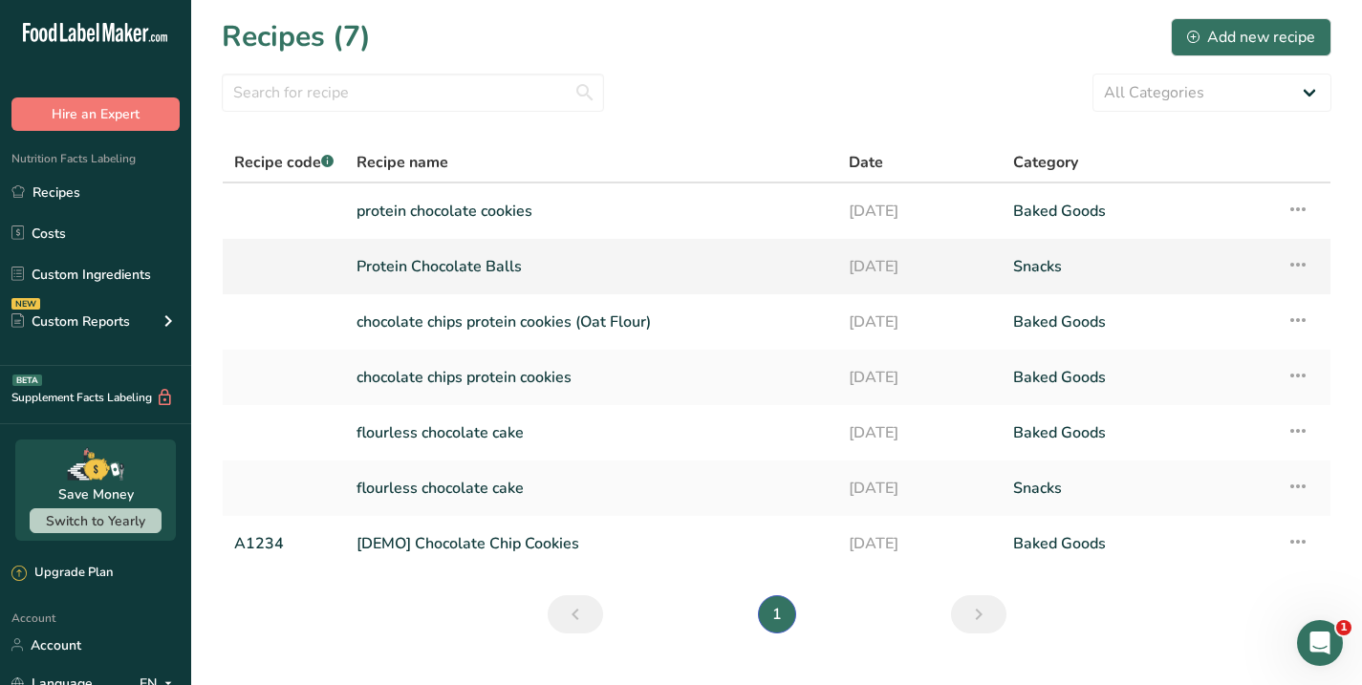 Image resolution: width=1362 pixels, height=685 pixels. What do you see at coordinates (62, 573) in the screenshot?
I see `div: Upgrade Plan` at bounding box center [62, 573].